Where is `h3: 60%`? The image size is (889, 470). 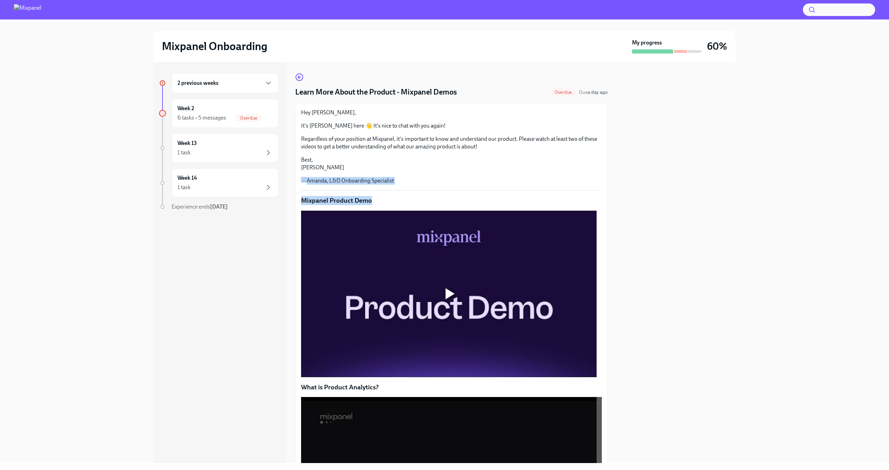
h3: 60% is located at coordinates (717, 46).